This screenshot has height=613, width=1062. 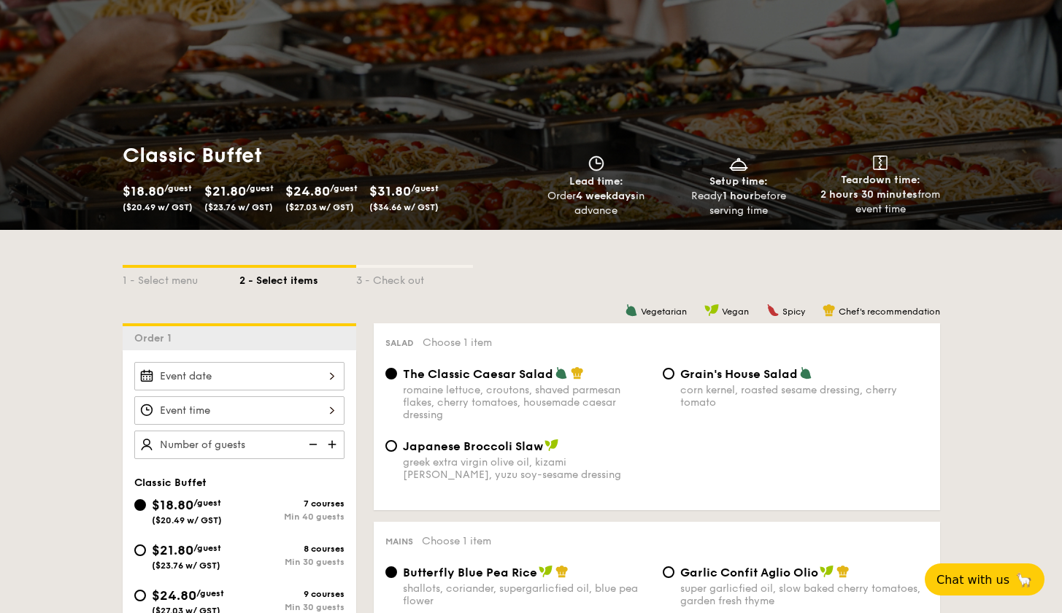 What do you see at coordinates (239, 410) in the screenshot?
I see `input: Event time` at bounding box center [239, 410].